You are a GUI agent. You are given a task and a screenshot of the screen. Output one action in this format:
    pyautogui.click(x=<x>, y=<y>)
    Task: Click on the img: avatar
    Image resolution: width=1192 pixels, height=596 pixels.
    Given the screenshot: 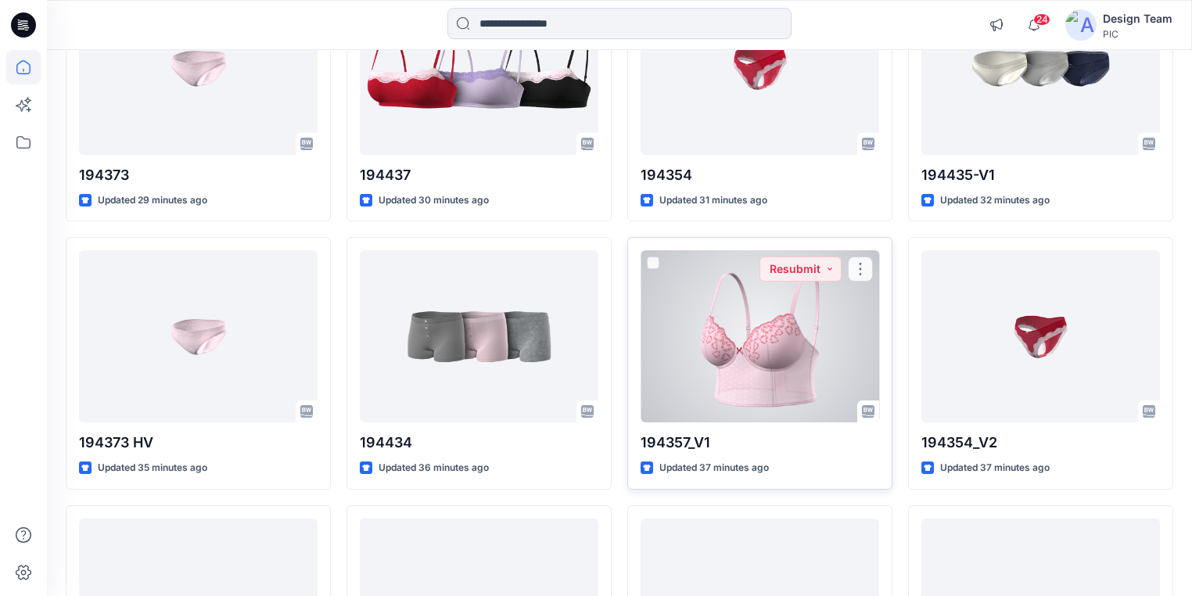 What is the action you would take?
    pyautogui.click(x=1081, y=25)
    